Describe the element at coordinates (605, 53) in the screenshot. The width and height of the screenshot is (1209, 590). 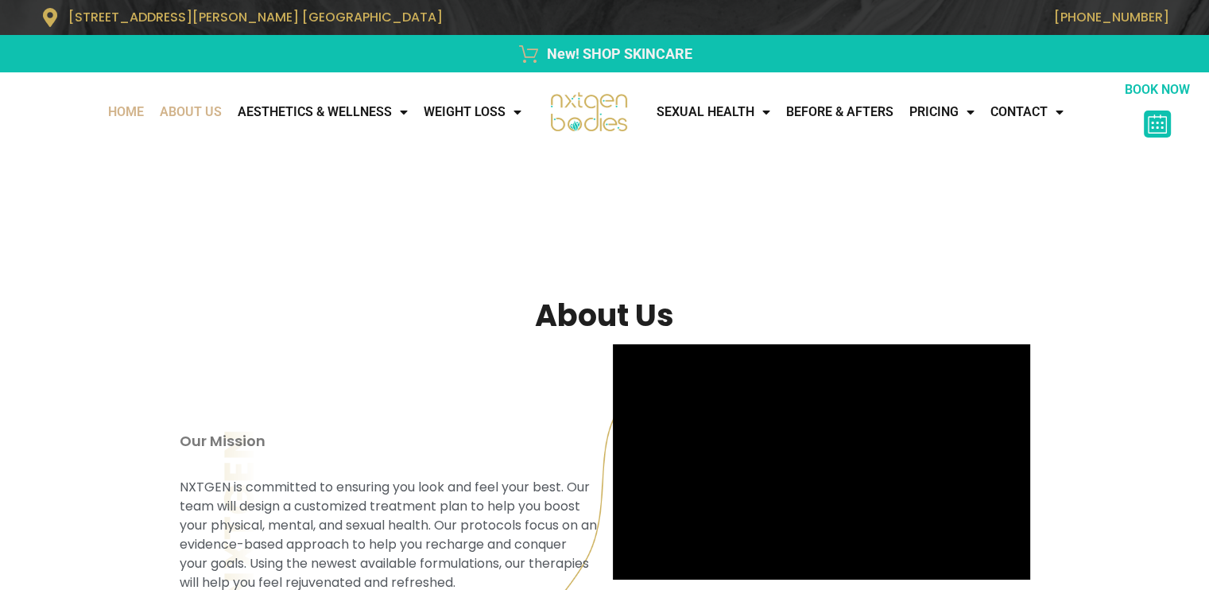
I see `a: New! SHOP SKINCARE` at that location.